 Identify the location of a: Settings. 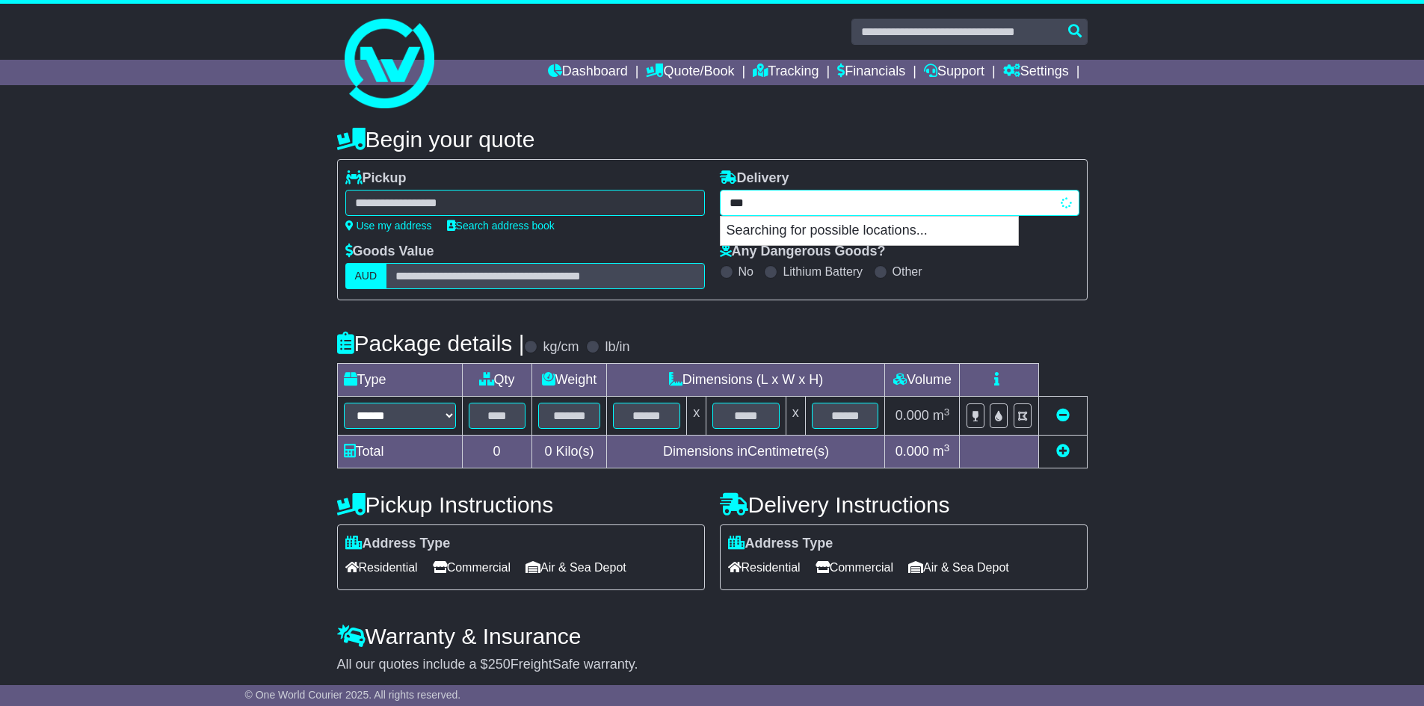
(1036, 72).